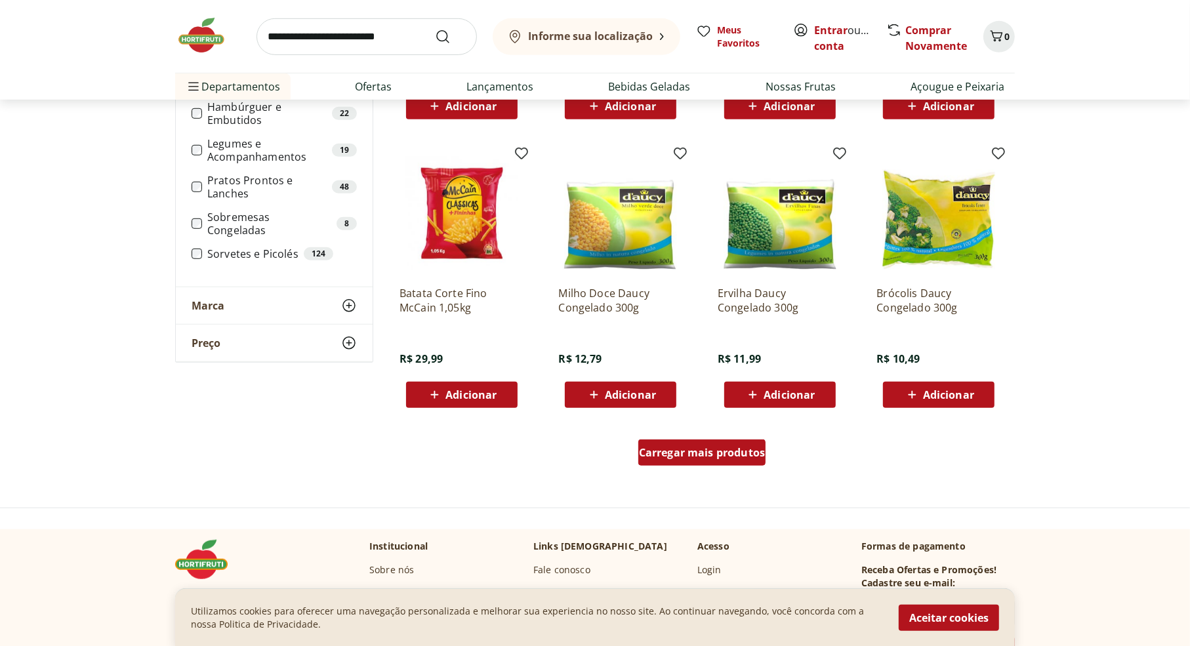 The image size is (1190, 646). Describe the element at coordinates (318, 254) in the screenshot. I see `div: 124` at that location.